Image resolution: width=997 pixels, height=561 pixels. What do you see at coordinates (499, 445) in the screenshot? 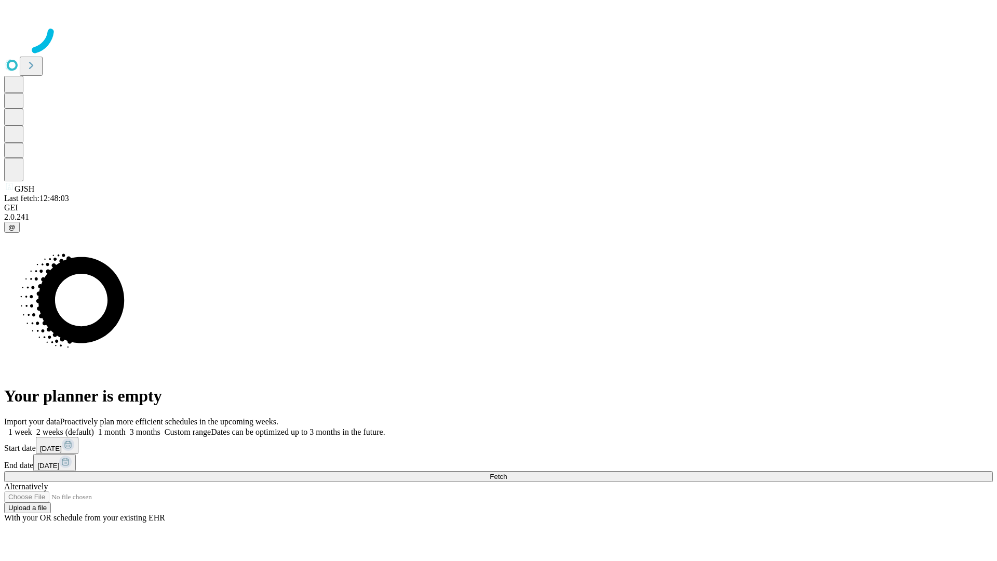
I see `div: Start date` at bounding box center [499, 445].